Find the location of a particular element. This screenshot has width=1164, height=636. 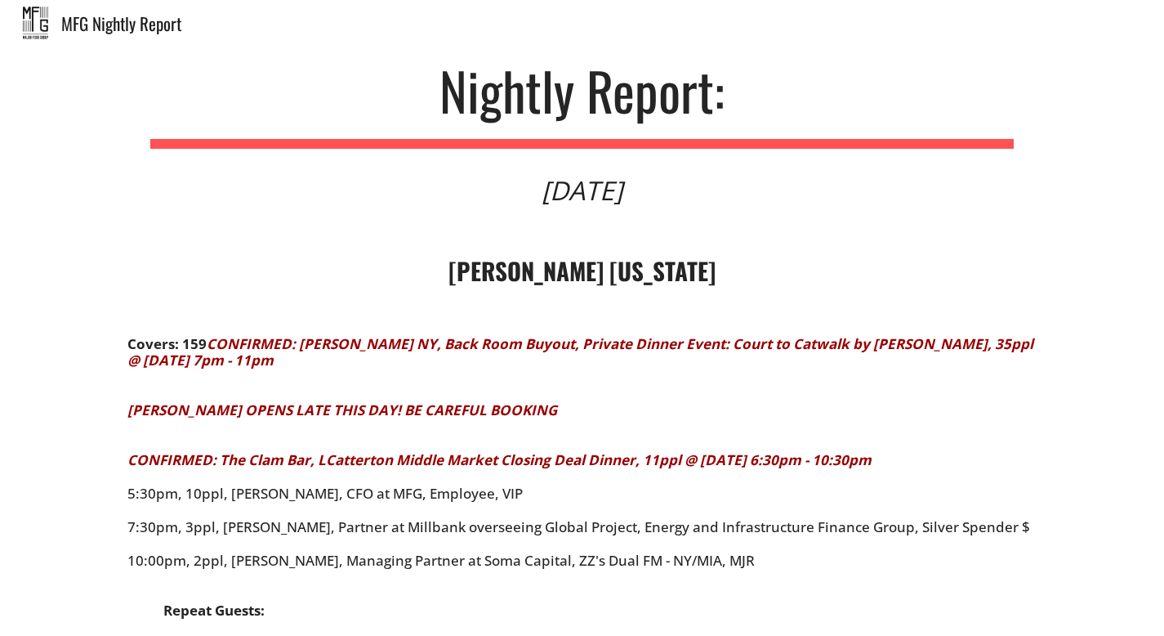

div: MFG Nightly Report is located at coordinates (613, 23).